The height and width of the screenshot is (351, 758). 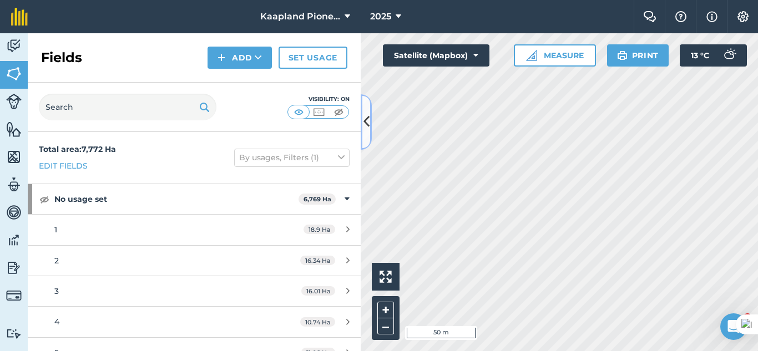 I want to click on img: Two speech bubbles overlapping with the left bubble in the forefront, so click(x=650, y=17).